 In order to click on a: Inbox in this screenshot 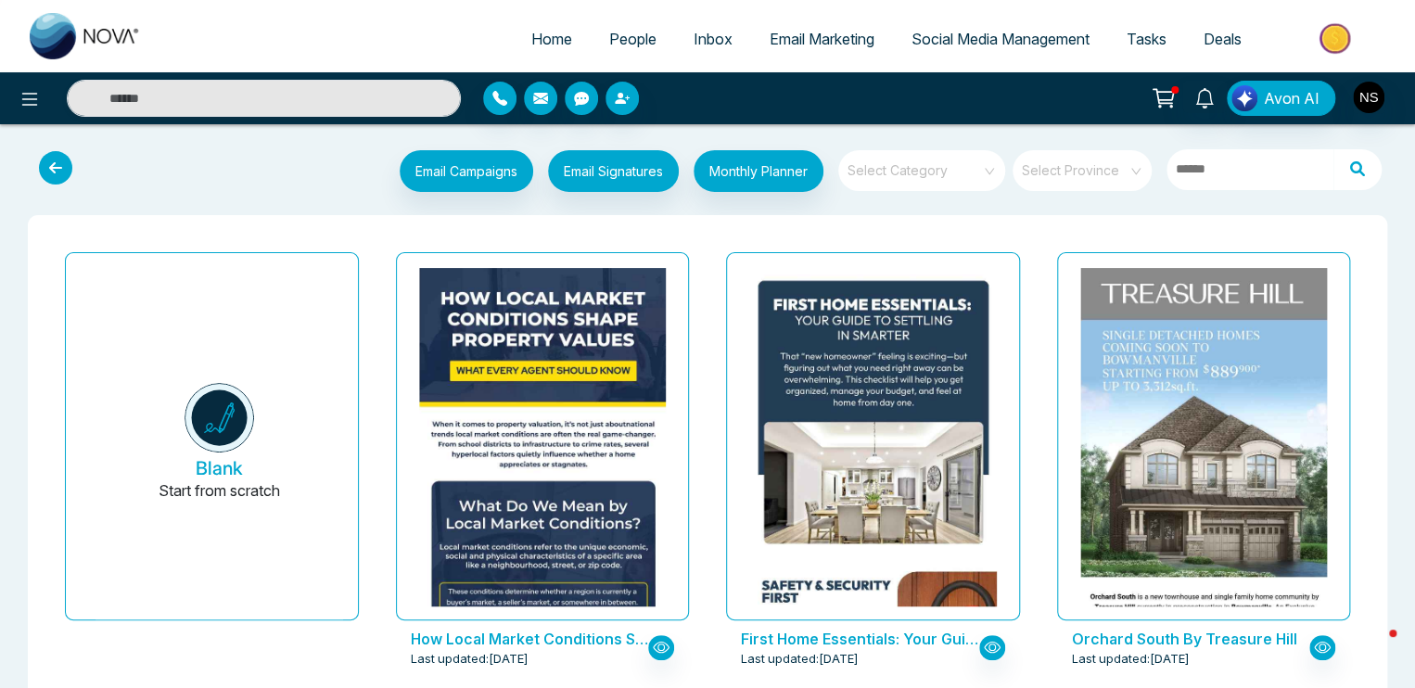, I will do `click(713, 39)`.